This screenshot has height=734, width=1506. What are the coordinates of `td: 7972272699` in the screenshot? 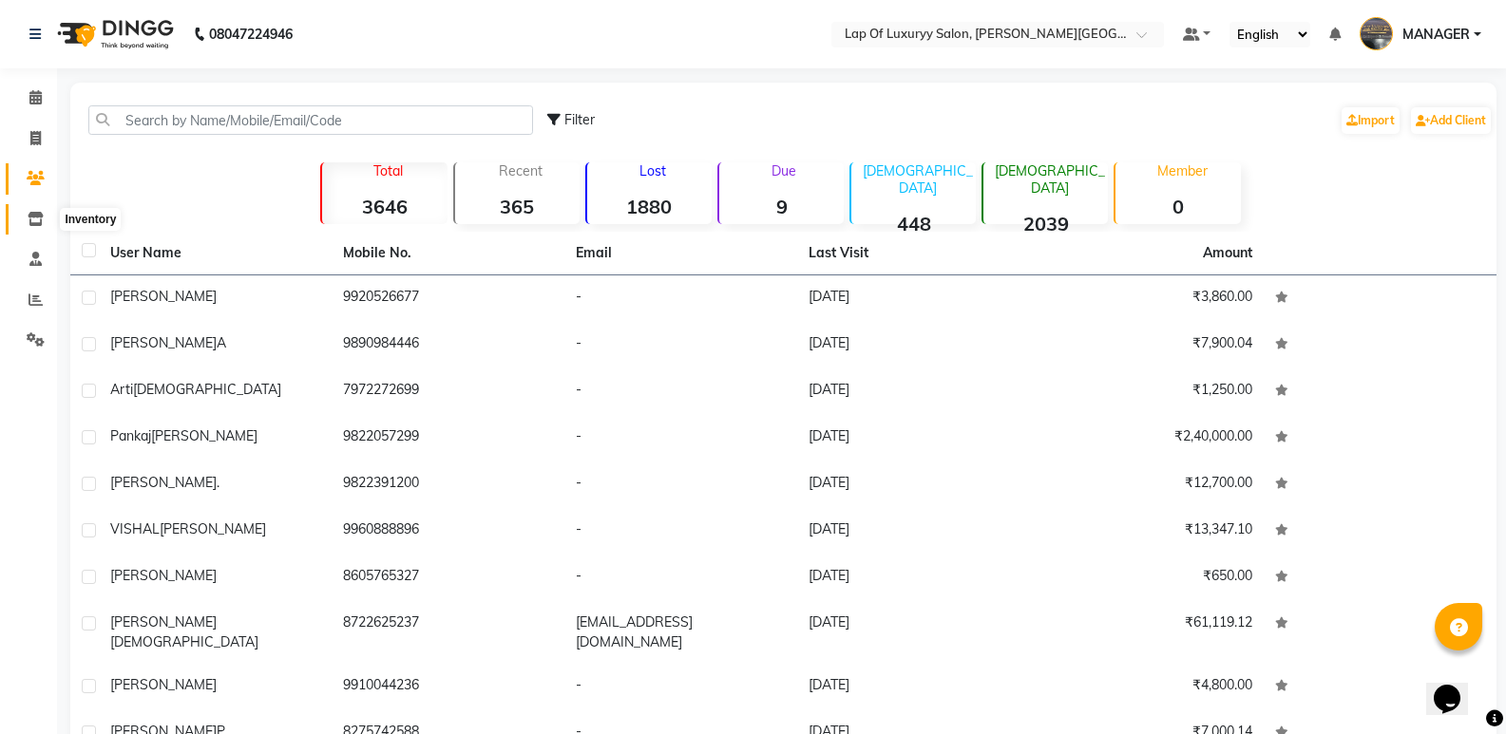 It's located at (448, 391).